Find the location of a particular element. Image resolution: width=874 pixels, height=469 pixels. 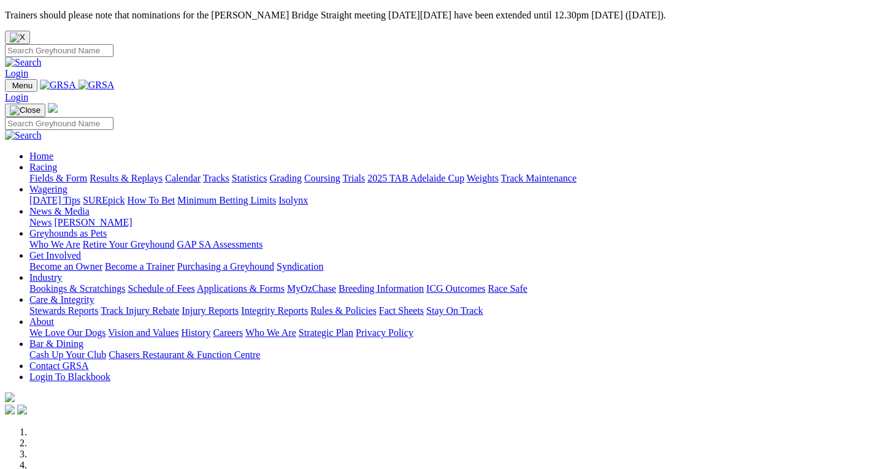

a: News is located at coordinates (40, 222).